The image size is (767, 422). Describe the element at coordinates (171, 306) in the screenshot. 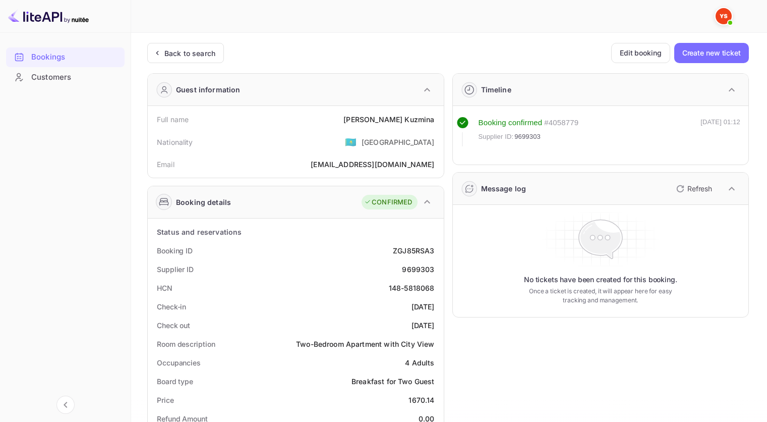

I see `div: Check-in` at that location.